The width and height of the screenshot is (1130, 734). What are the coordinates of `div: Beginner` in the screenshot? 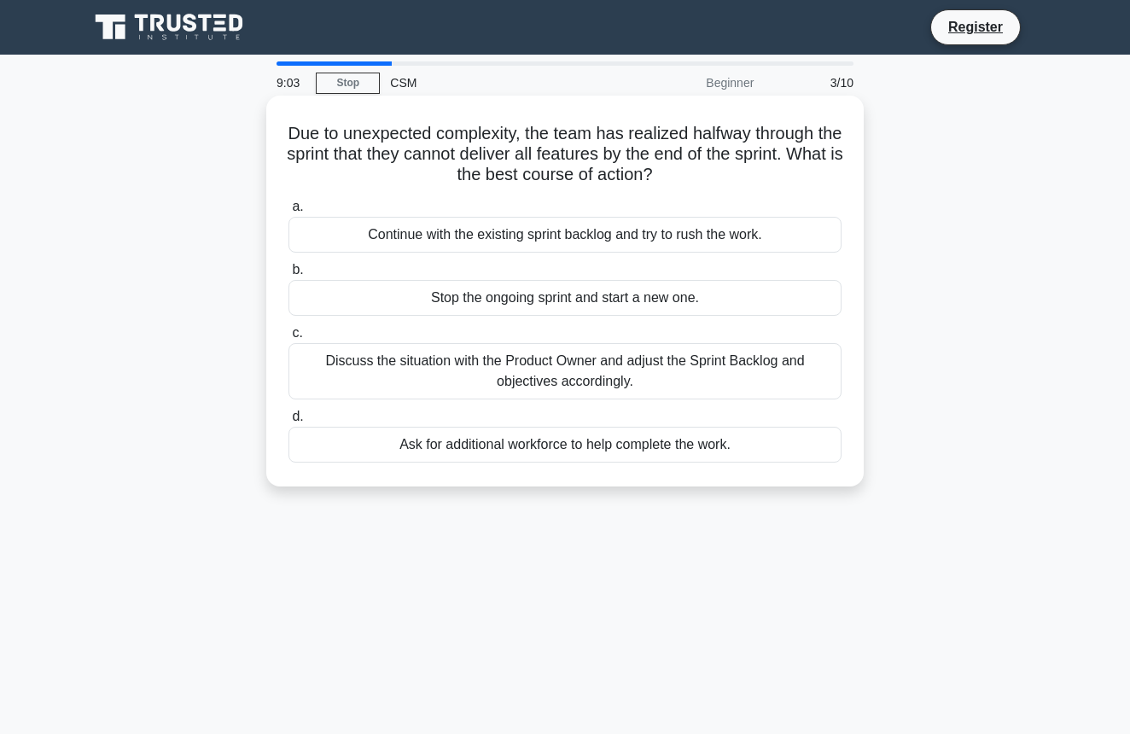 It's located at (689, 83).